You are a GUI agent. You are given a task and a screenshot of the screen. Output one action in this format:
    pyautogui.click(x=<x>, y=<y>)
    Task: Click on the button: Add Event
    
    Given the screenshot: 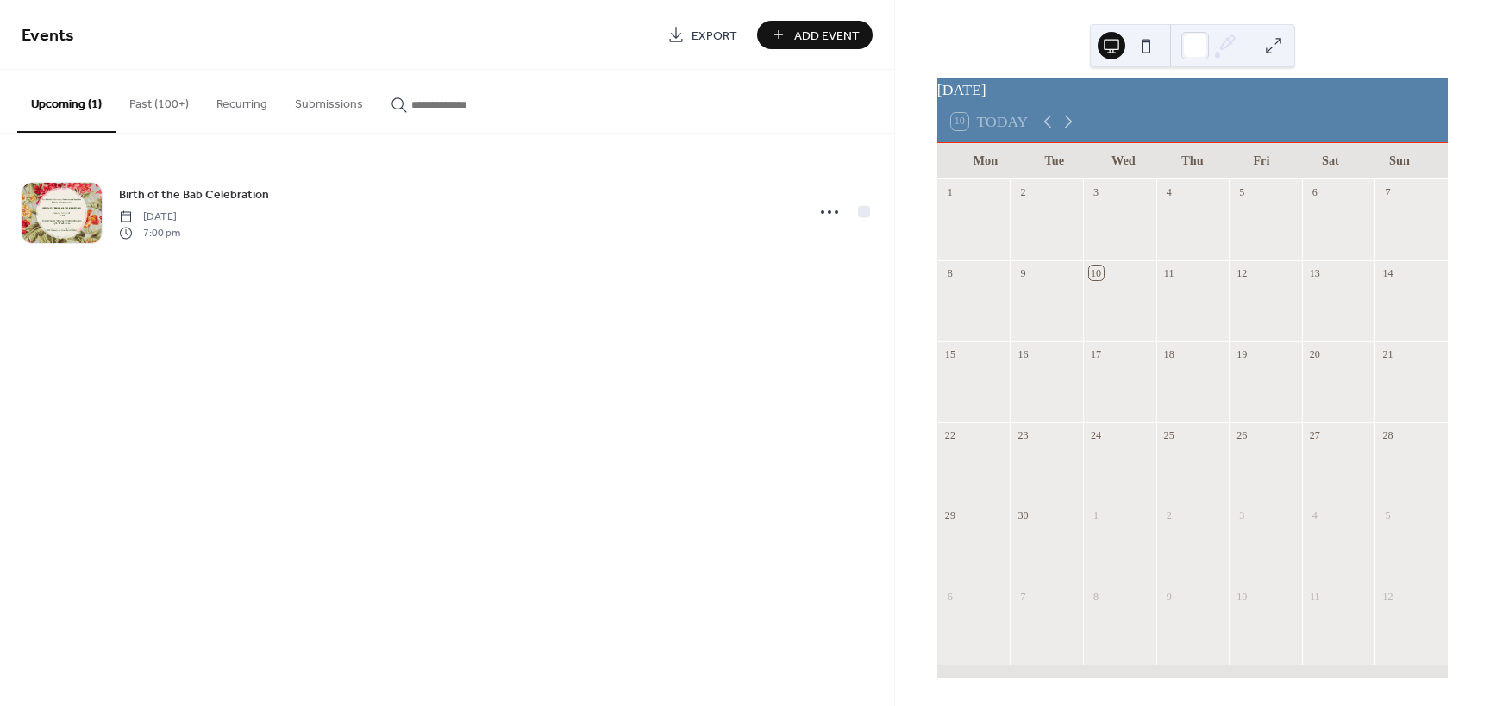 What is the action you would take?
    pyautogui.click(x=815, y=34)
    